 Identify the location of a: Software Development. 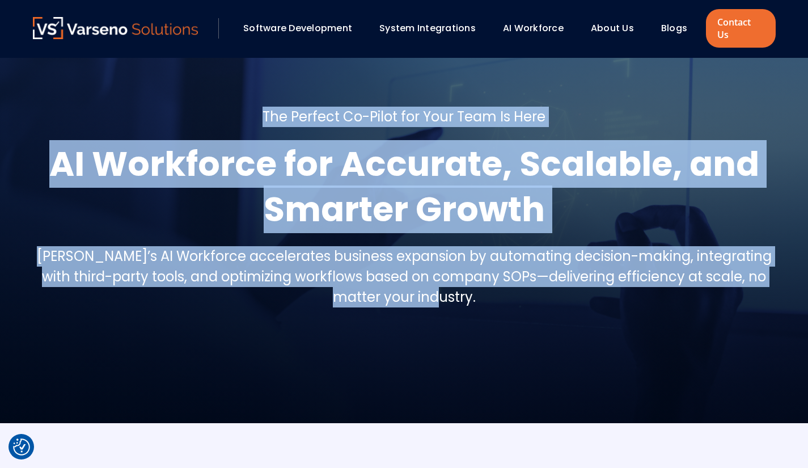
(298, 28).